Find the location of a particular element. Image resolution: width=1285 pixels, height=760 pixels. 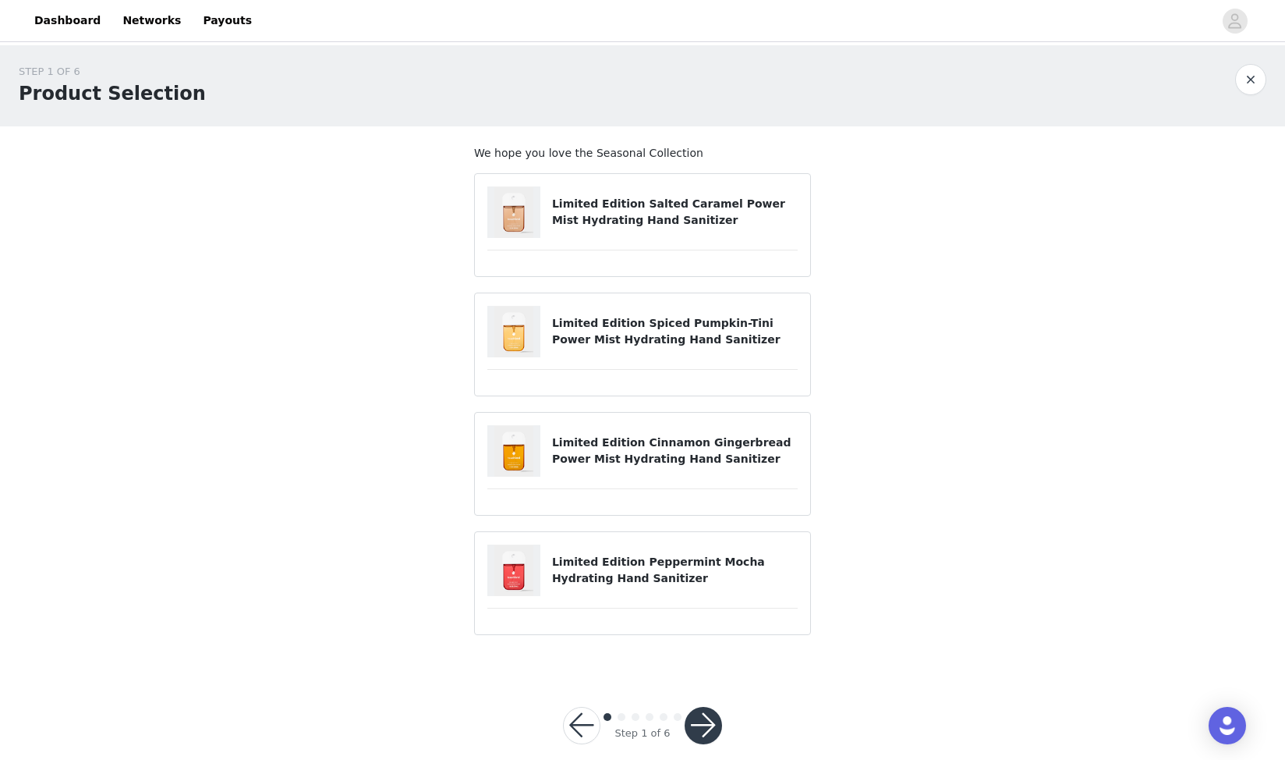

h1: Product Selection is located at coordinates (112, 94).